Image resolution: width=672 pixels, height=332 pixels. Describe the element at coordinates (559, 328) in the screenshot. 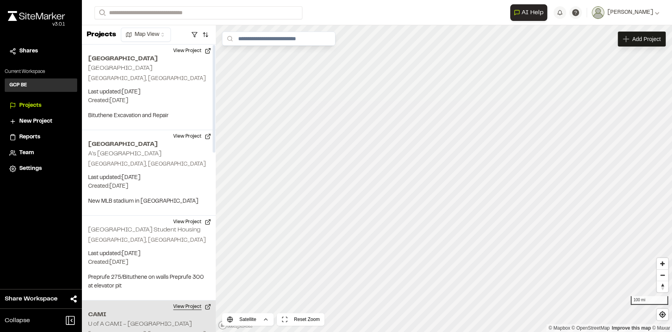

I see `a: Mapbox` at that location.